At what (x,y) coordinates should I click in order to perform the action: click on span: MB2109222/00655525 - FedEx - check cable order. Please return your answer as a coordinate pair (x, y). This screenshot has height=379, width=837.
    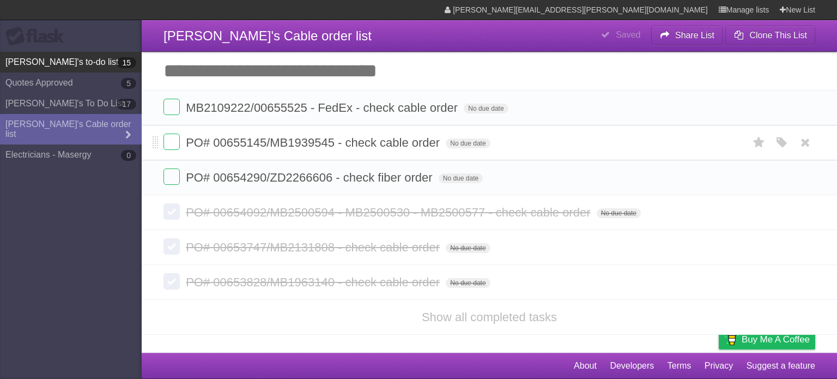
    Looking at the image, I should click on (323, 107).